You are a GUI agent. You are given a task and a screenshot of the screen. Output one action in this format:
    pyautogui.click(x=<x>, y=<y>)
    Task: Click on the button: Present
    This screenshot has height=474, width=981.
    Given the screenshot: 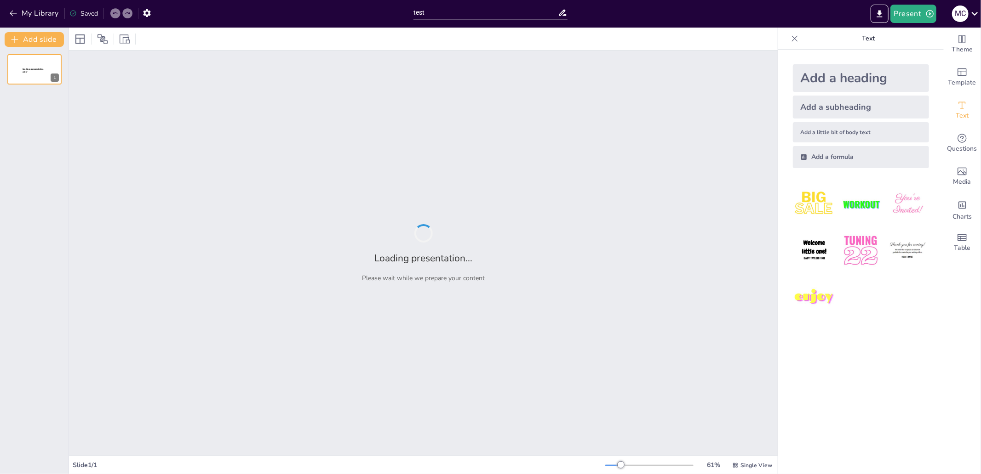 What is the action you would take?
    pyautogui.click(x=913, y=14)
    